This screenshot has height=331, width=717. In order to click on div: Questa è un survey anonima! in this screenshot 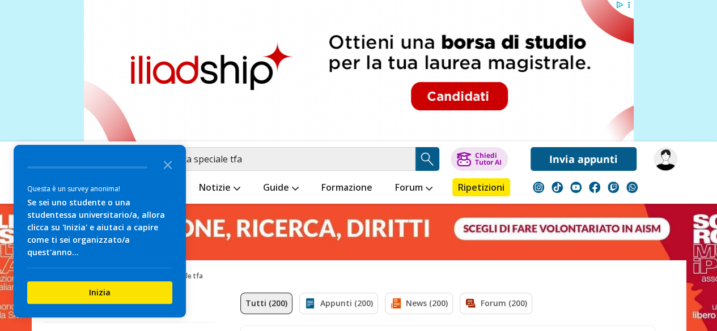, I will do `click(100, 189)`.